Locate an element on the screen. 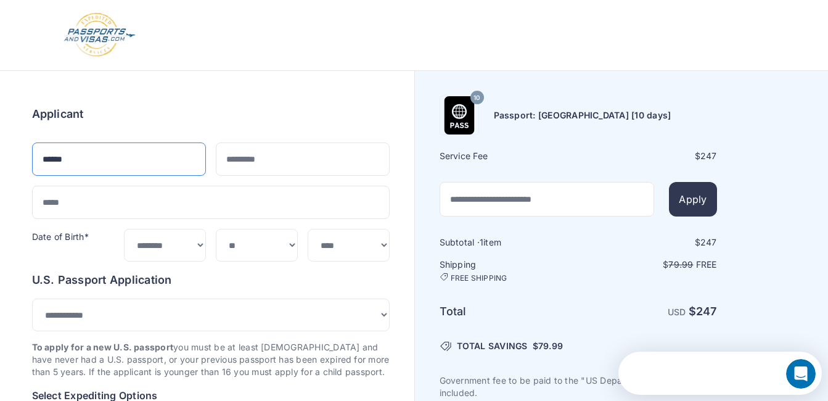  div: The team typically replies in under 3h is located at coordinates (95, 27).